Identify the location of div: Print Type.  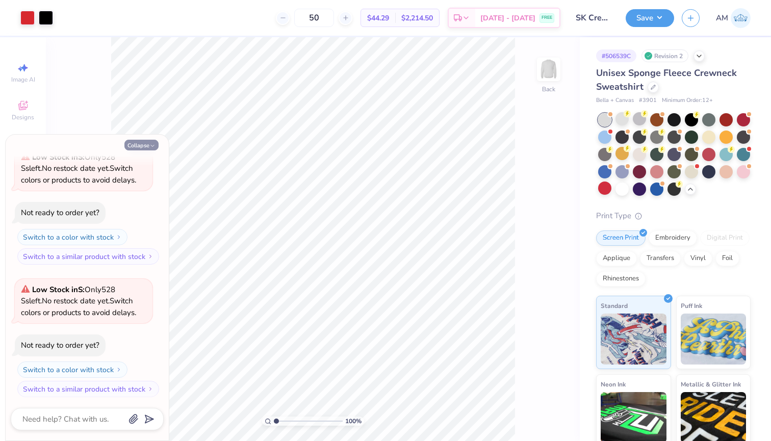
(673, 216).